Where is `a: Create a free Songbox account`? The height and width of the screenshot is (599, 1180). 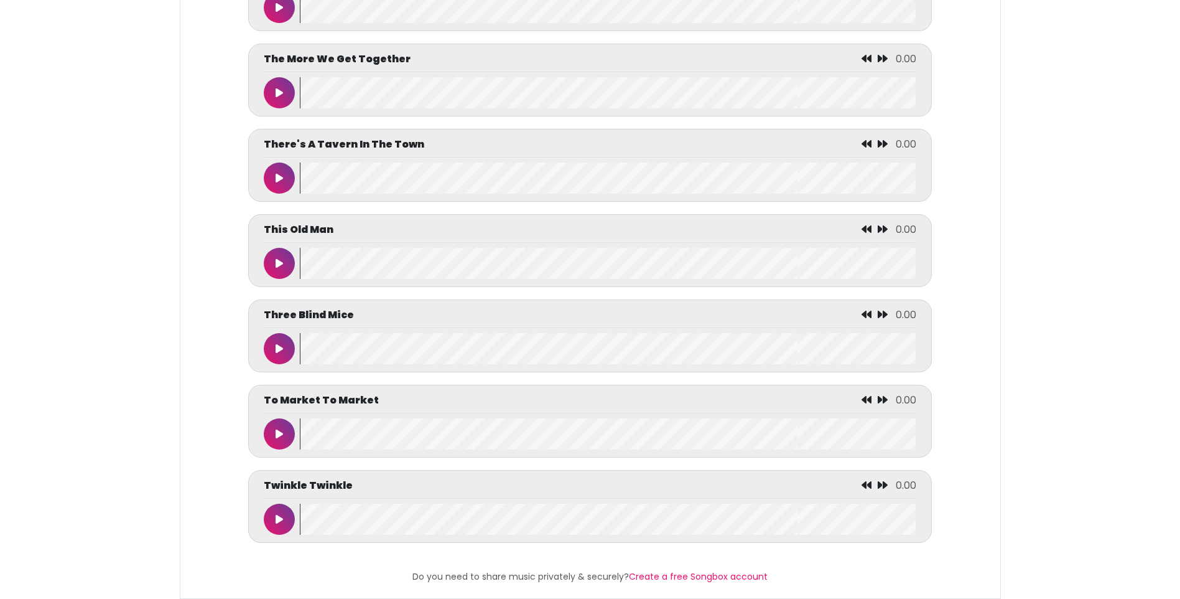
a: Create a free Songbox account is located at coordinates (698, 576).